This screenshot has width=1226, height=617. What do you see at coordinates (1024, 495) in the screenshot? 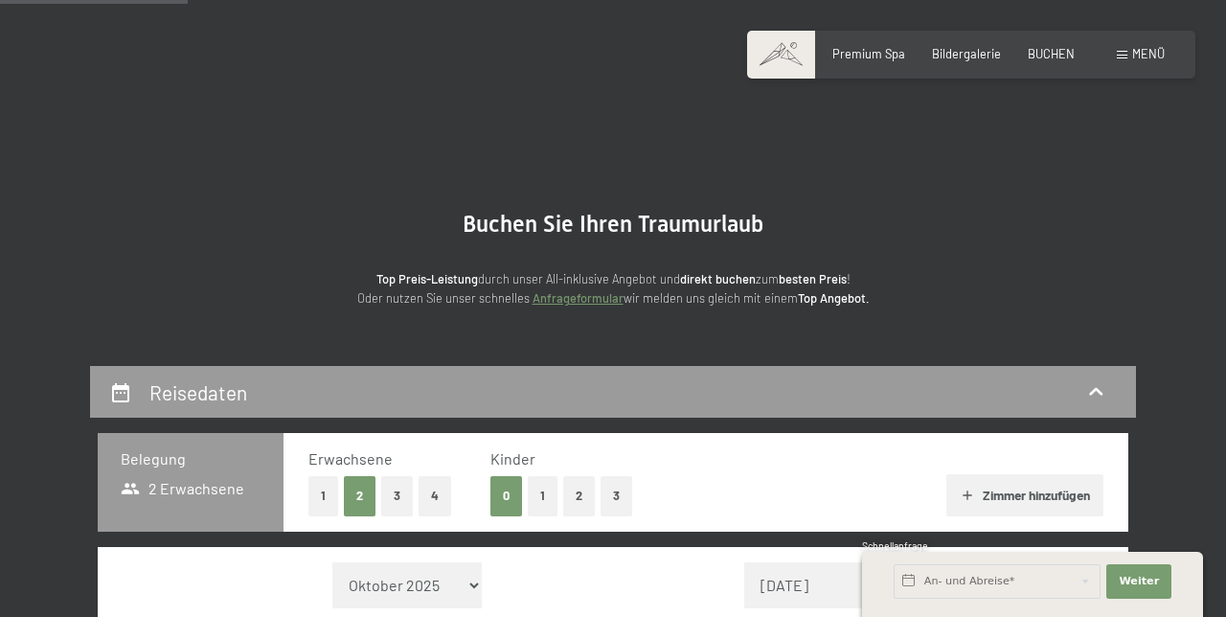
I see `button: Zimmer hinzufügen` at bounding box center [1024, 495].